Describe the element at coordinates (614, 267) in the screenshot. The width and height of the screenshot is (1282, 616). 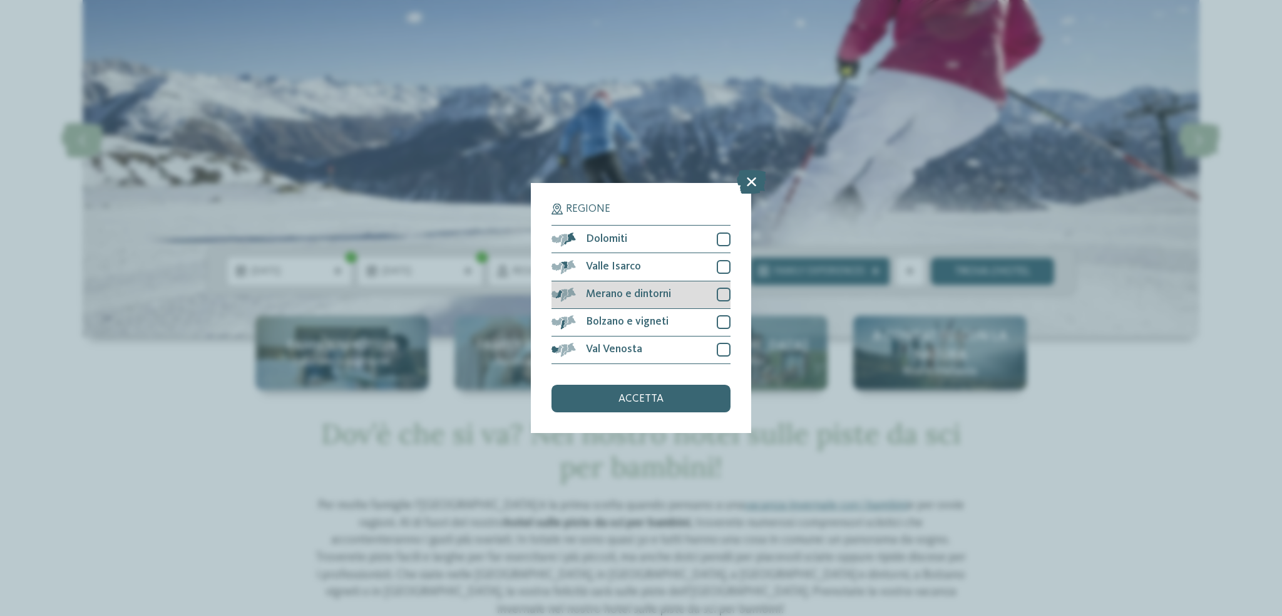
I see `span: Valle Isarco` at that location.